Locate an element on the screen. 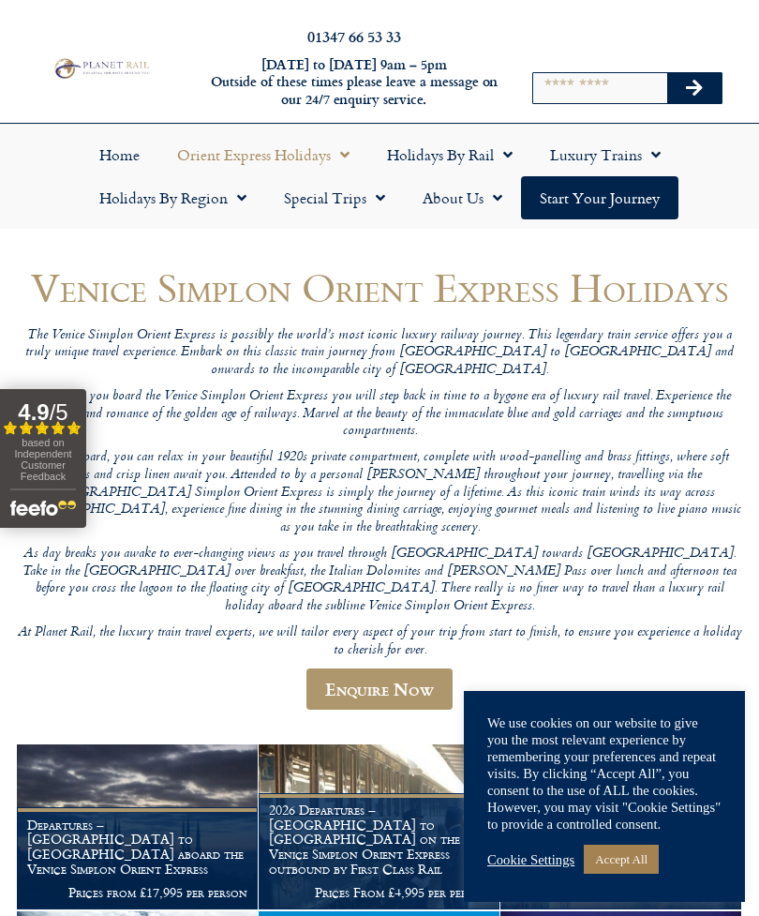  p: Prices from £17,995 per person is located at coordinates (137, 892).